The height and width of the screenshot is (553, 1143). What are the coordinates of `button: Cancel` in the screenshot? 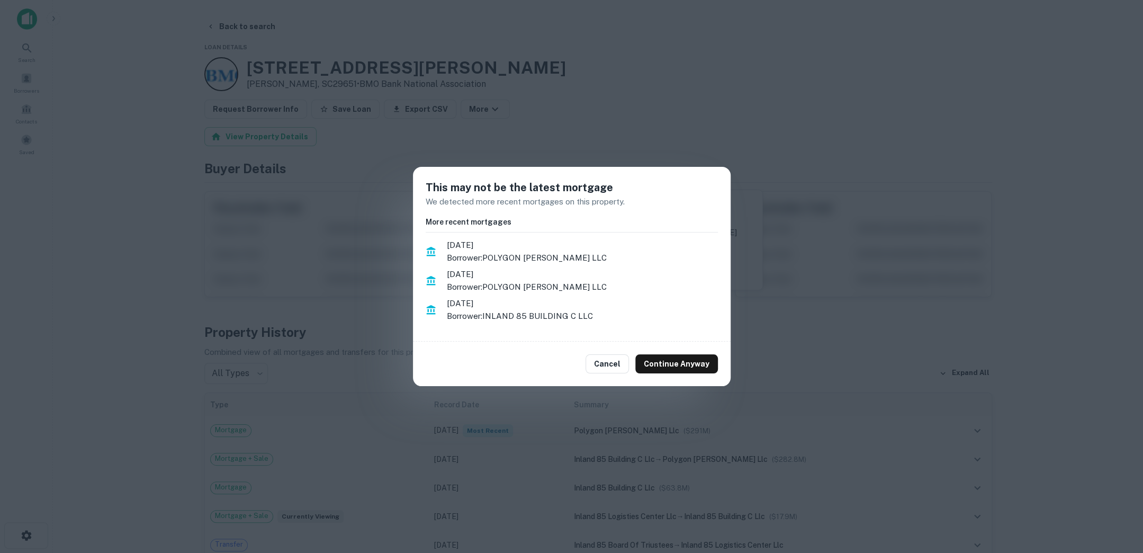 It's located at (607, 364).